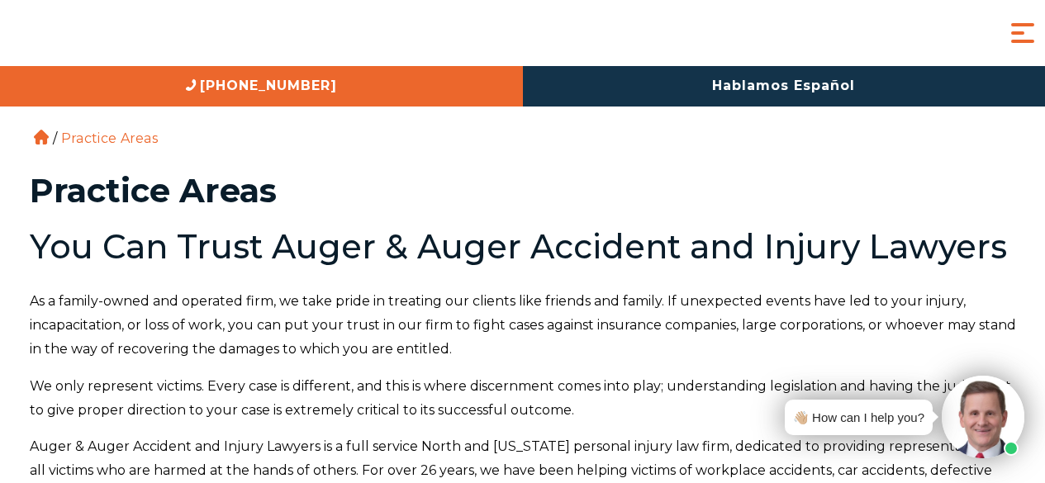  Describe the element at coordinates (112, 33) in the screenshot. I see `img: Auger & Auger Accident and Injury Lawyers Logo` at that location.